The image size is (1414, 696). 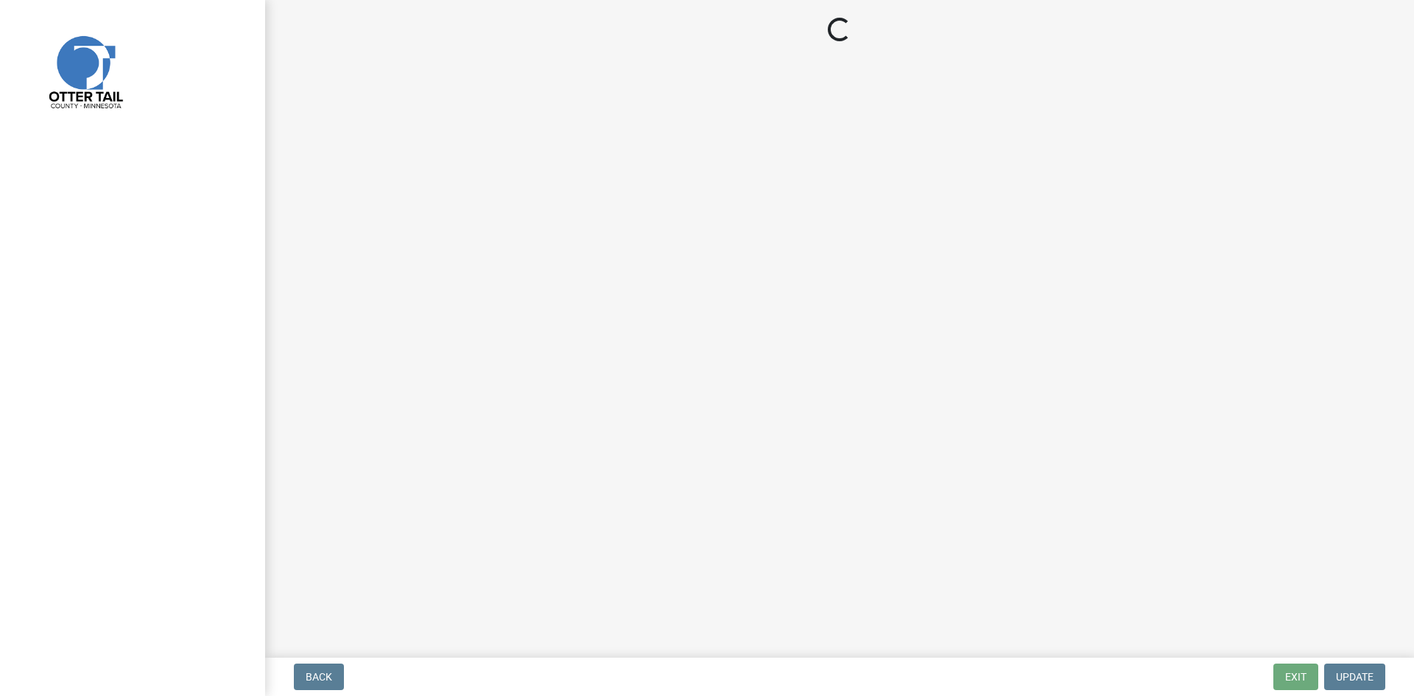 I want to click on img: Otter Tail County, Minnesota, so click(x=85, y=71).